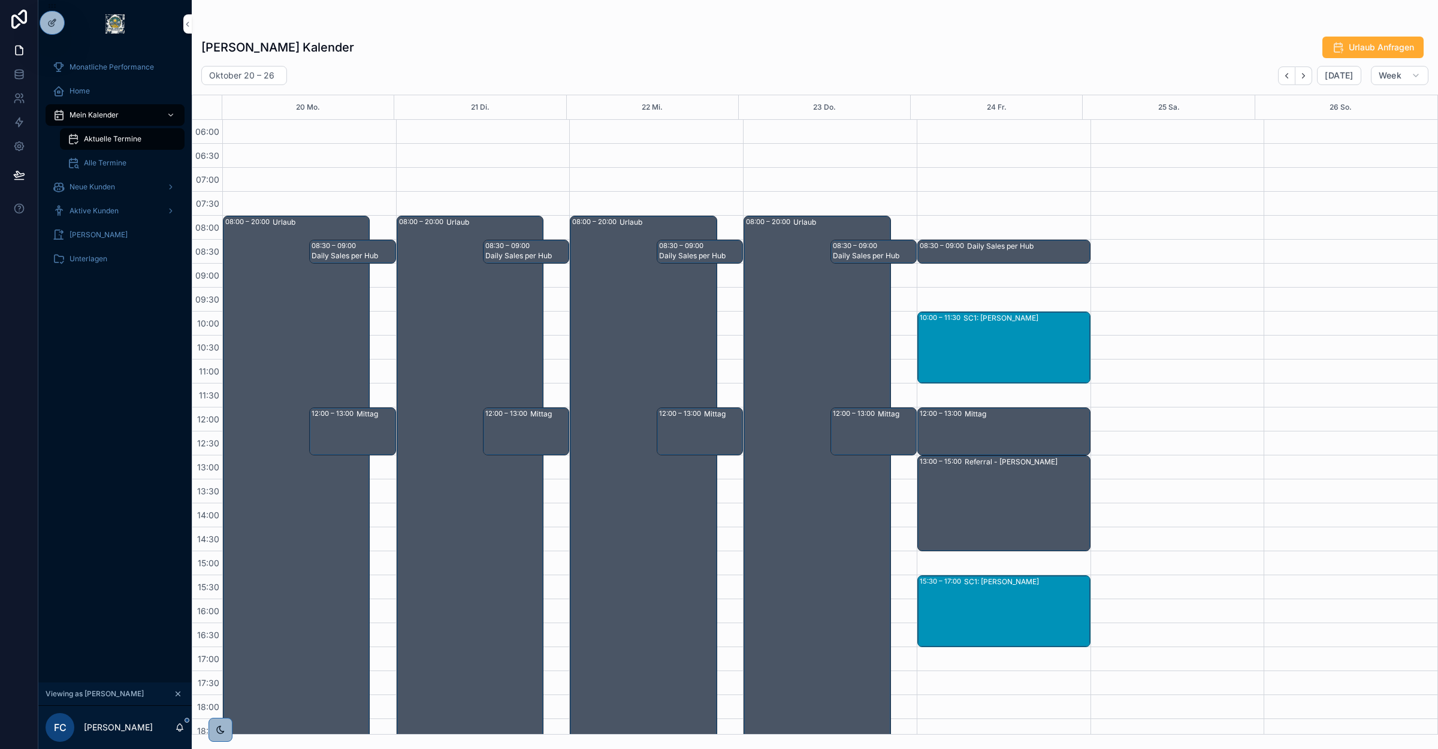 The width and height of the screenshot is (1438, 749). Describe the element at coordinates (208, 658) in the screenshot. I see `span: 17:00` at that location.